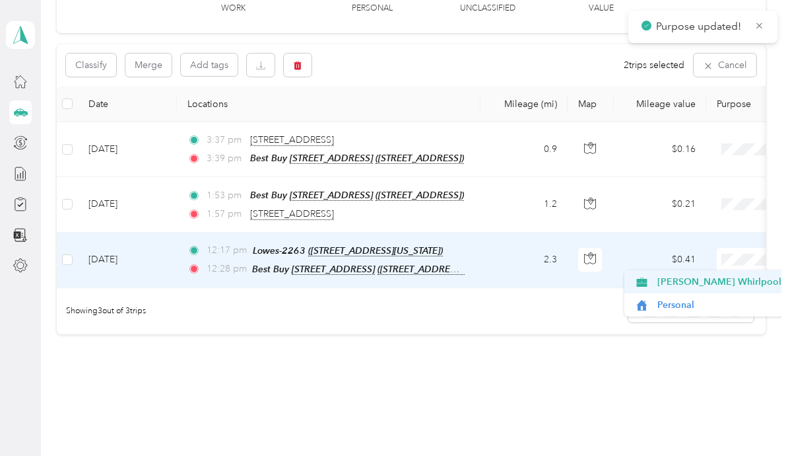 This screenshot has width=788, height=456. I want to click on span: 1:53 pm, so click(225, 195).